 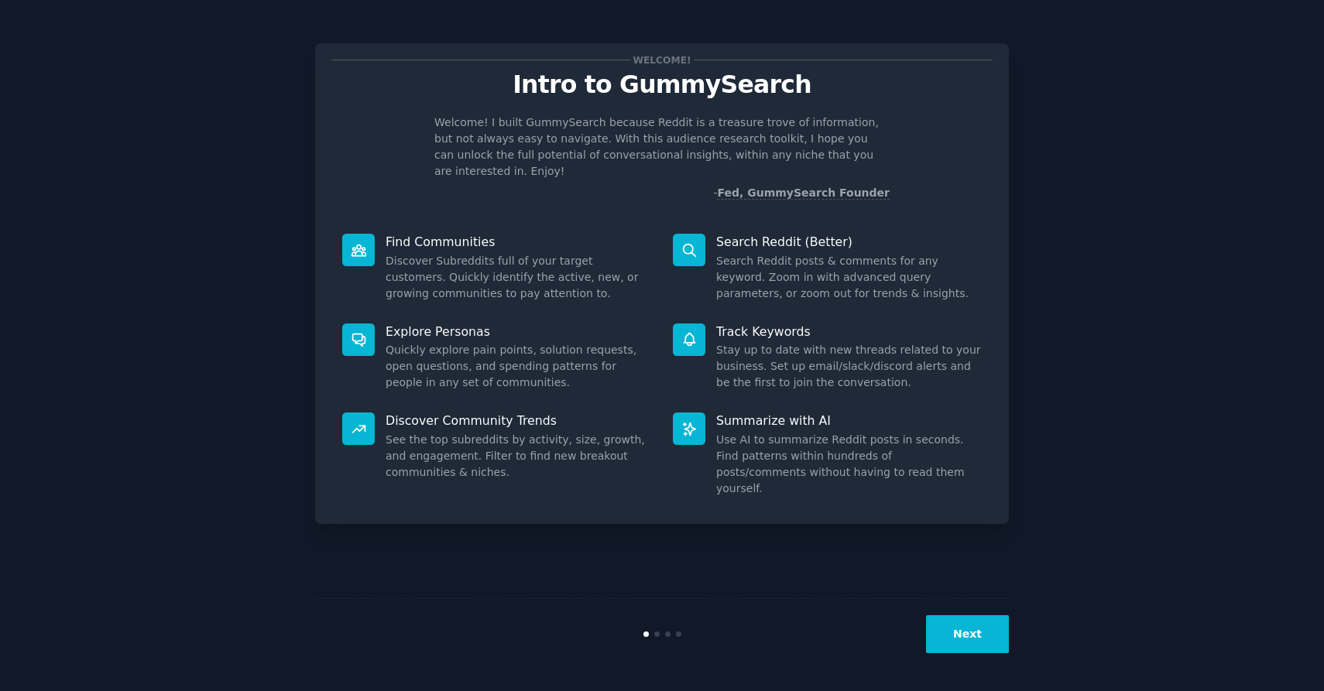 What do you see at coordinates (518, 242) in the screenshot?
I see `p: Find Communities` at bounding box center [518, 242].